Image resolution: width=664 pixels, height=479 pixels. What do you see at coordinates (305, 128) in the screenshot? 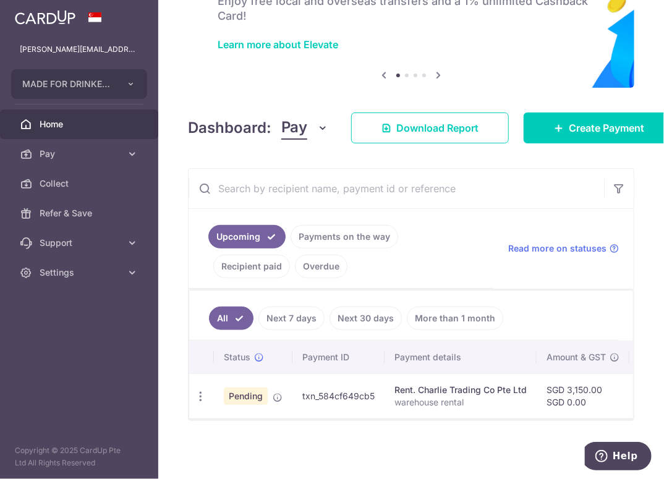
I see `button: Pay` at bounding box center [305, 128].